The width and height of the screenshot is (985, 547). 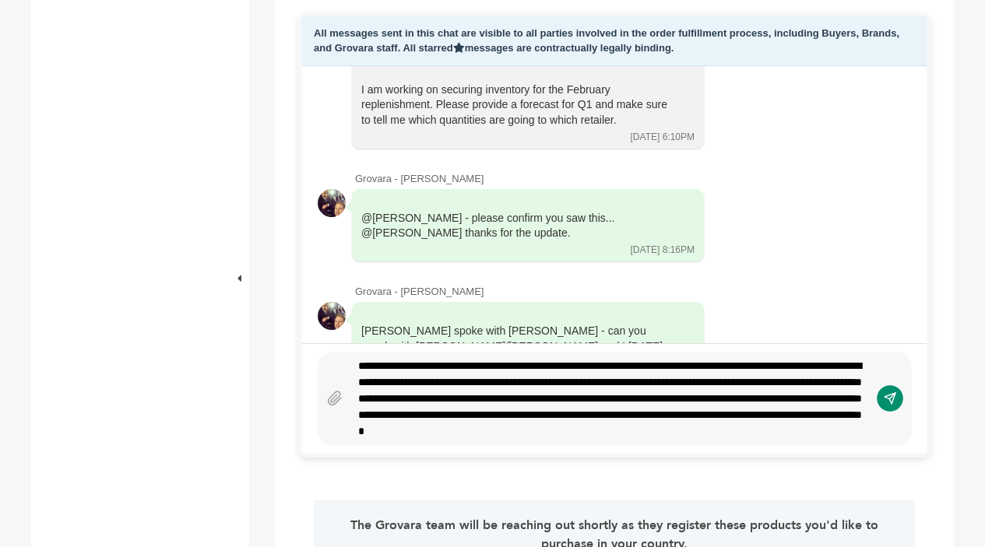 What do you see at coordinates (517, 67) in the screenshot?
I see `div: We can only allocated about 400k units to HEB for the rest of the year. This full amount will not...` at bounding box center [517, 67].